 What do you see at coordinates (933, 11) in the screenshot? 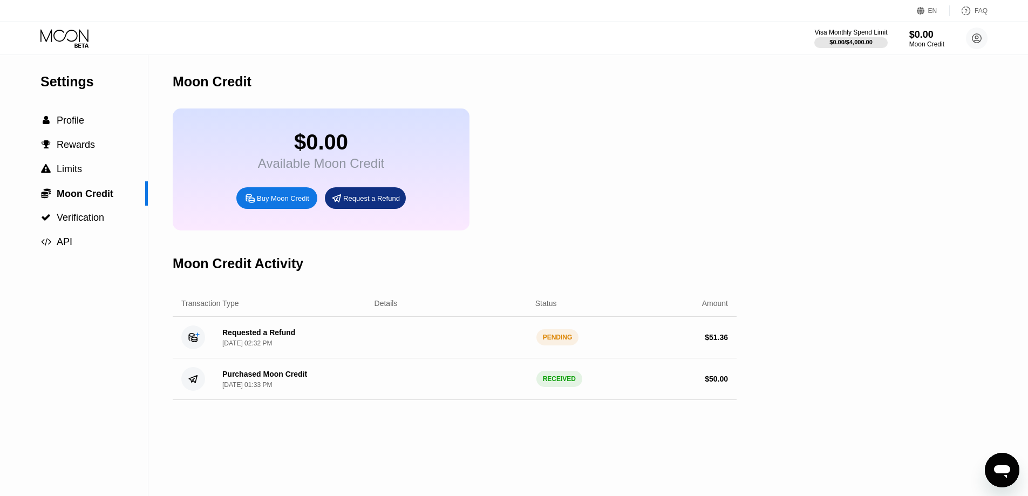
I see `div: EN` at bounding box center [933, 11].